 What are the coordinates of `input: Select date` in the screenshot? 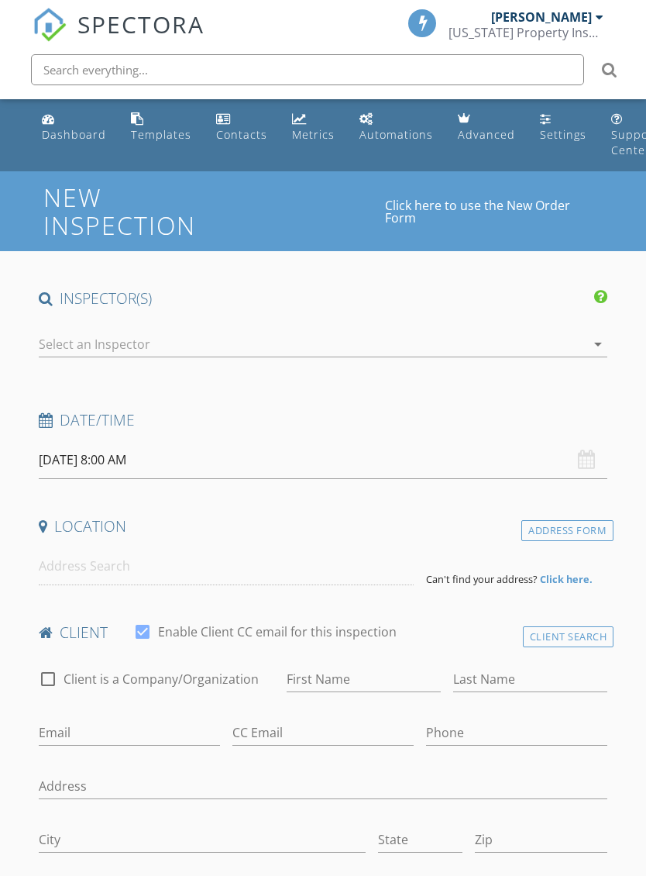 It's located at (323, 460).